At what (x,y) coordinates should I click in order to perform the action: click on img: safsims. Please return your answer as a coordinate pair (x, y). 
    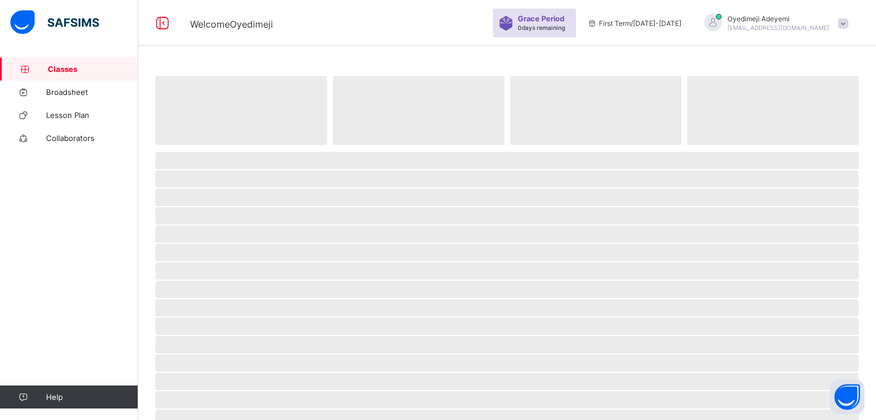
    Looking at the image, I should click on (55, 22).